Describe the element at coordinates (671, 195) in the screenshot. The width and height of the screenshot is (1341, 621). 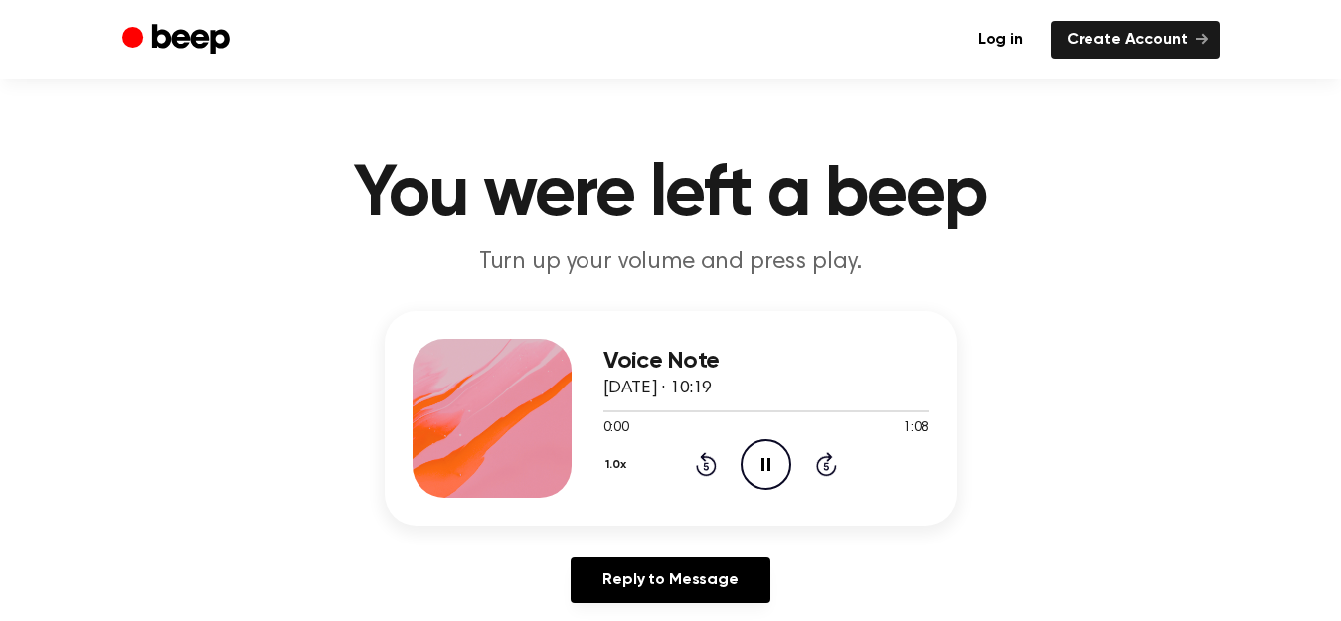
I see `h1: You were left a beep` at that location.